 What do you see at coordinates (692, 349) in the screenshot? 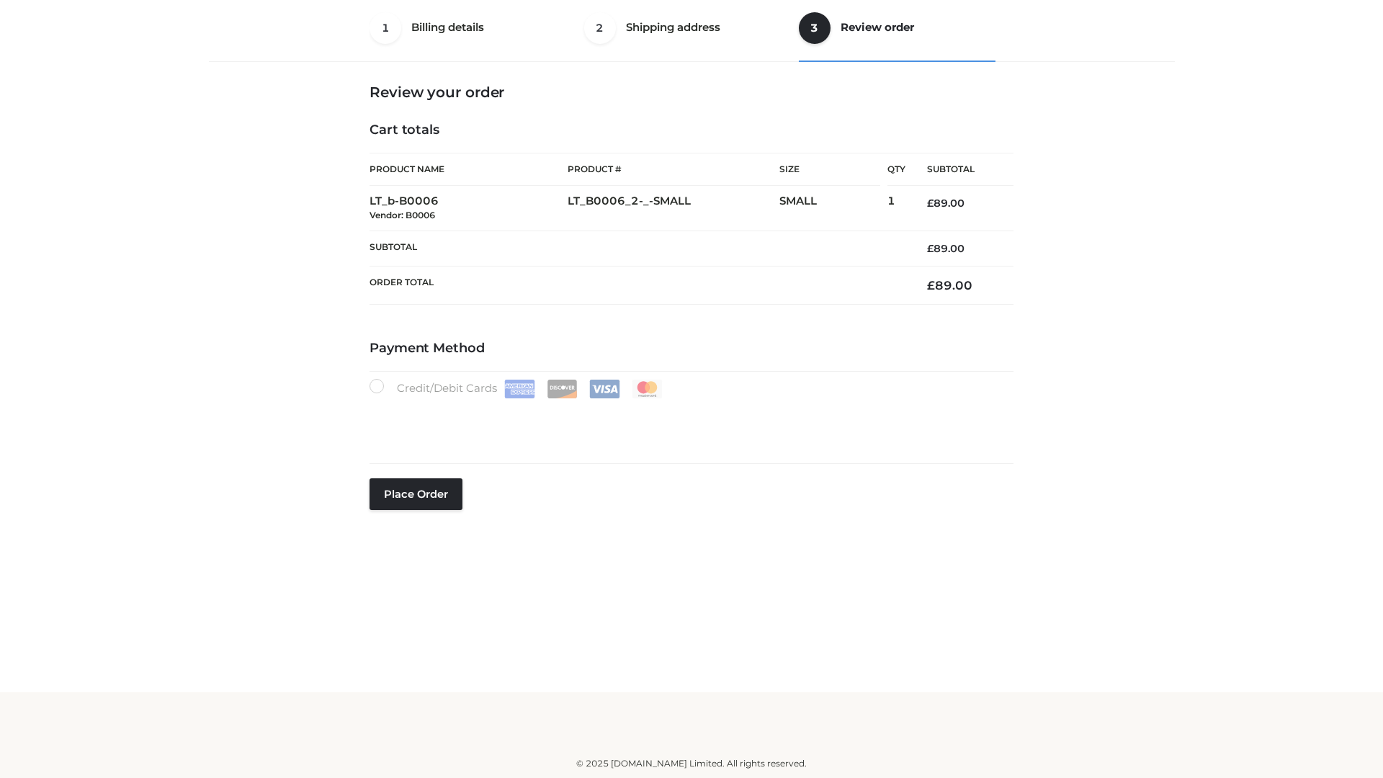
I see `h4: Payment Method` at bounding box center [692, 349].